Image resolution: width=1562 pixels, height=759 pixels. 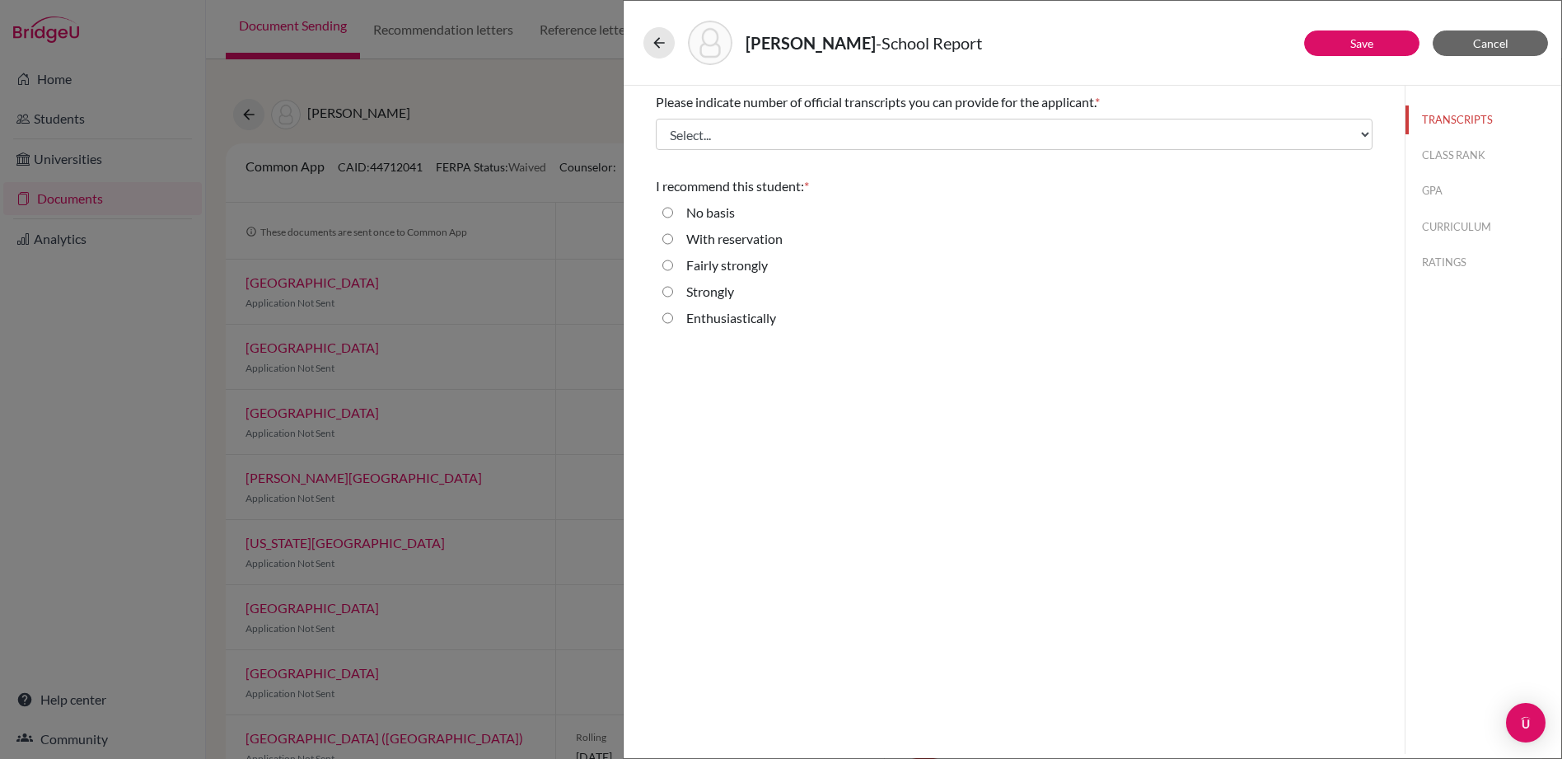 I want to click on span: I recommend this student:, so click(x=730, y=185).